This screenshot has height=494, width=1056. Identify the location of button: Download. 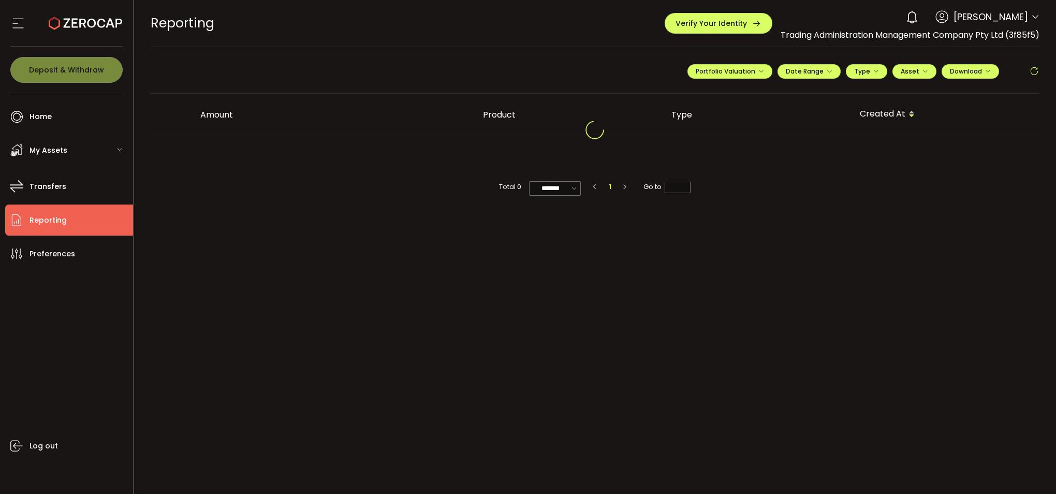
(970, 71).